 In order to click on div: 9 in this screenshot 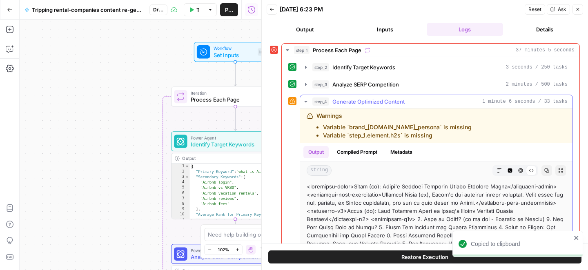, I will do `click(180, 209)`.